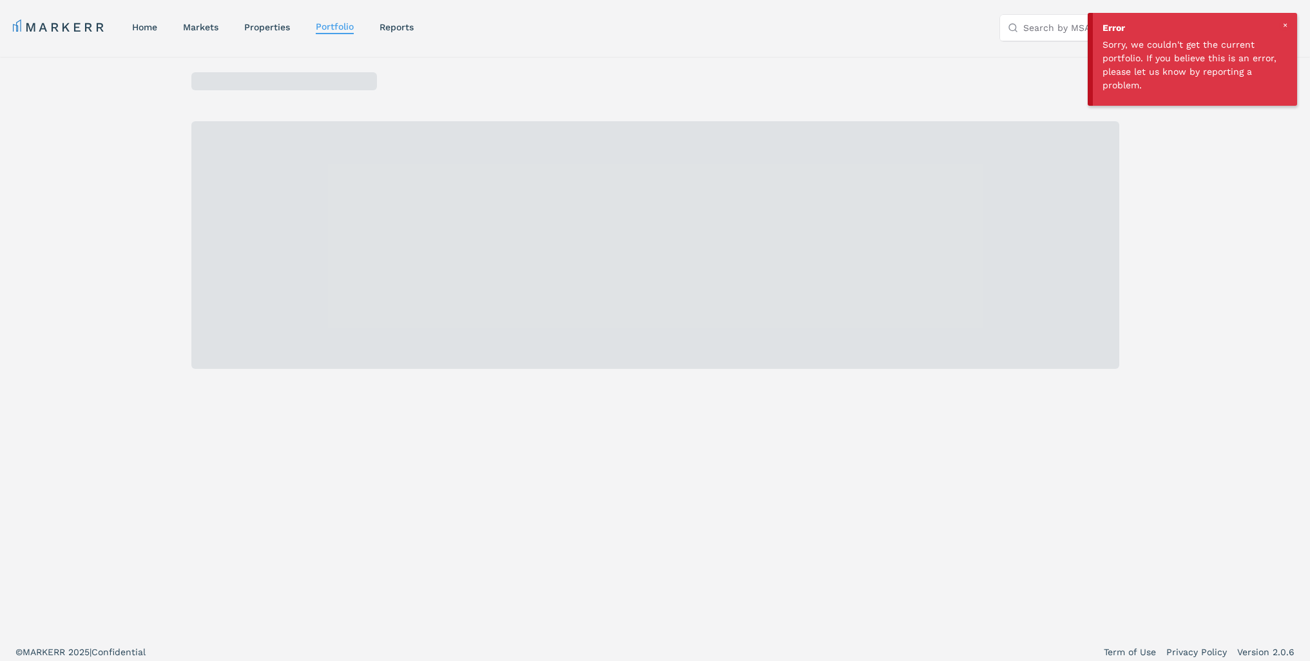 Image resolution: width=1310 pixels, height=661 pixels. I want to click on a: markets, so click(200, 27).